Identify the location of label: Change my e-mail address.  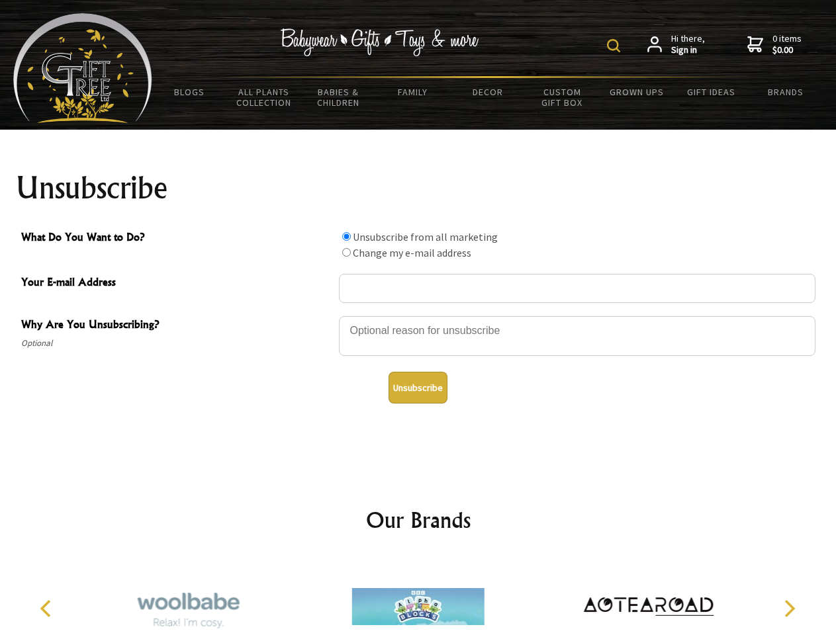
(412, 253).